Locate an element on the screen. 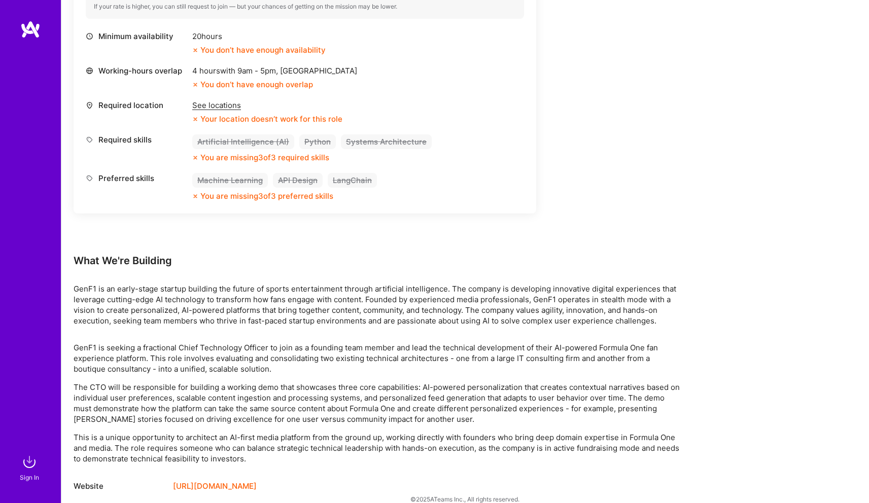 The height and width of the screenshot is (503, 869). div: You don’t have enough availability is located at coordinates (259, 50).